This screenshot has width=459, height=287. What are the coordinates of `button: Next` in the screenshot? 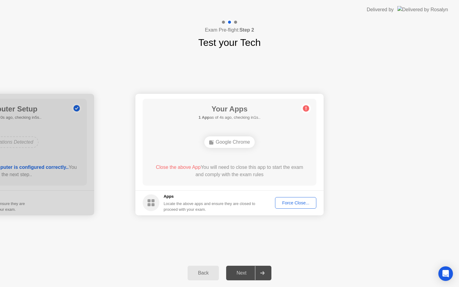 It's located at (249, 273).